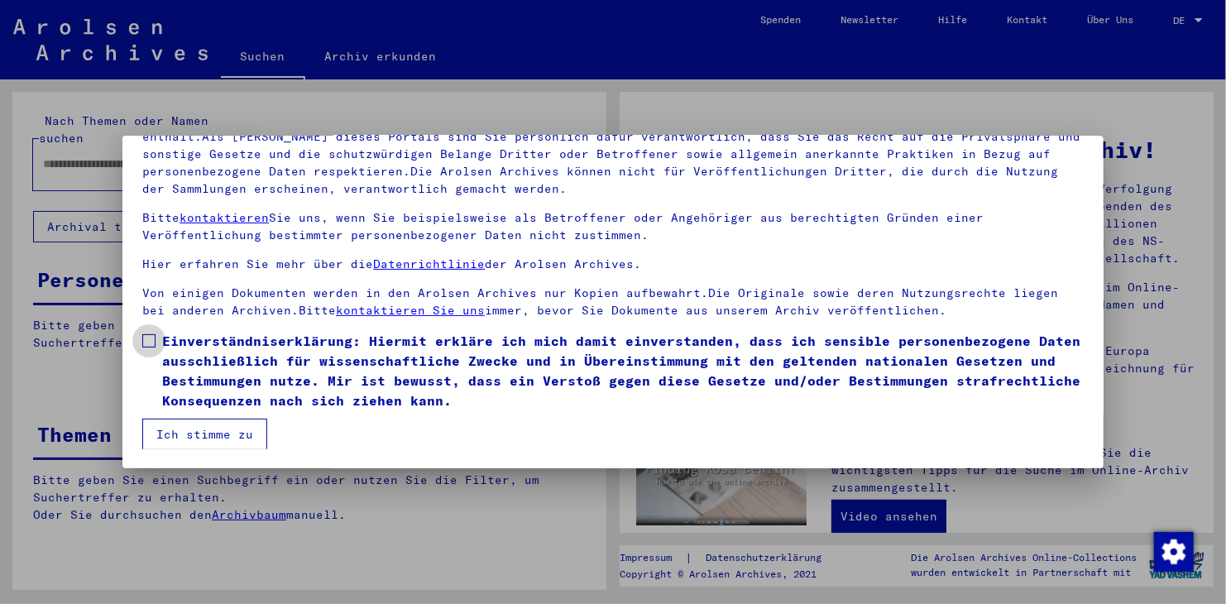 The image size is (1226, 604). I want to click on a: kontaktieren Sie uns, so click(410, 310).